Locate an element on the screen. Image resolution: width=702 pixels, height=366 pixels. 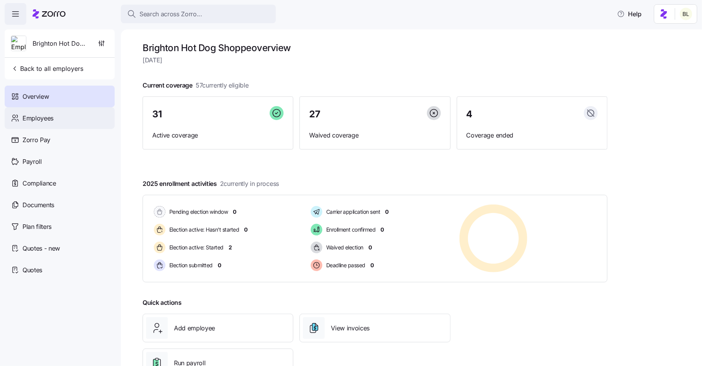
span: Current coverage is located at coordinates (196, 85).